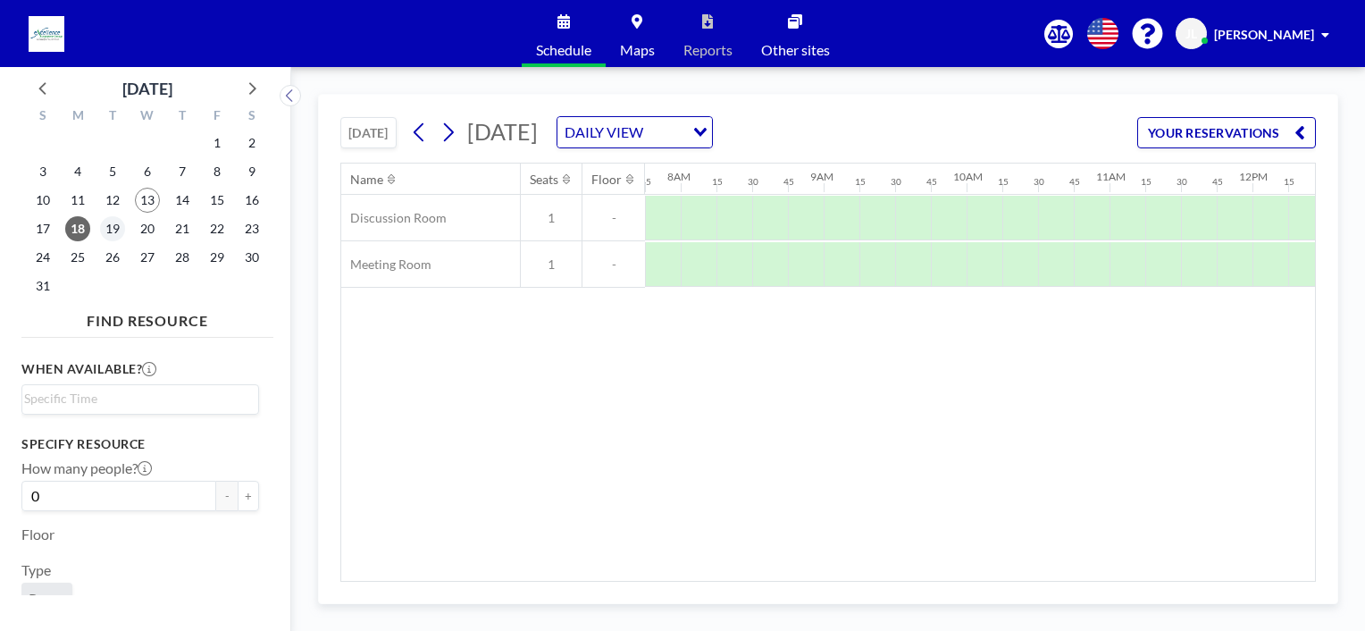 This screenshot has height=631, width=1365. I want to click on span: Monday, August 25, 2025, so click(78, 257).